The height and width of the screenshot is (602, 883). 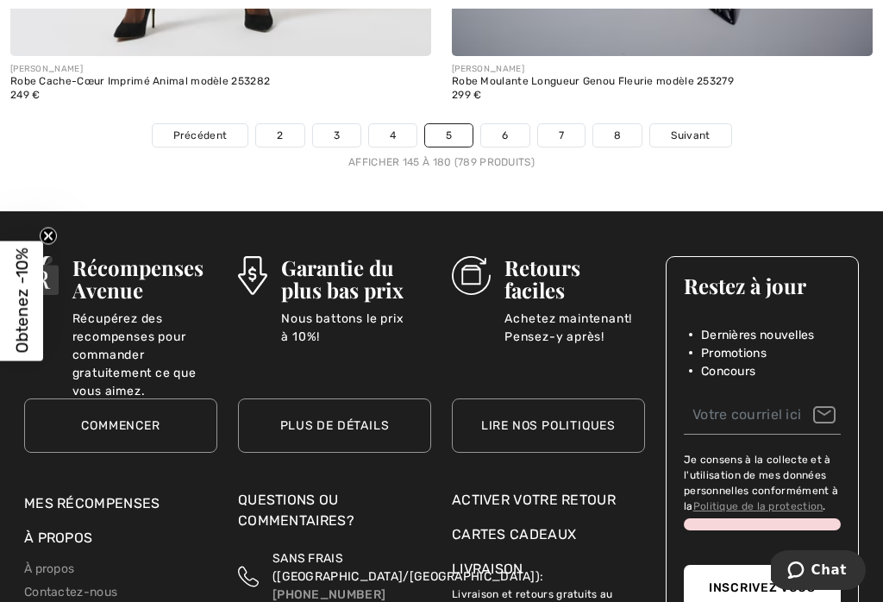 I want to click on a: 3, so click(x=336, y=135).